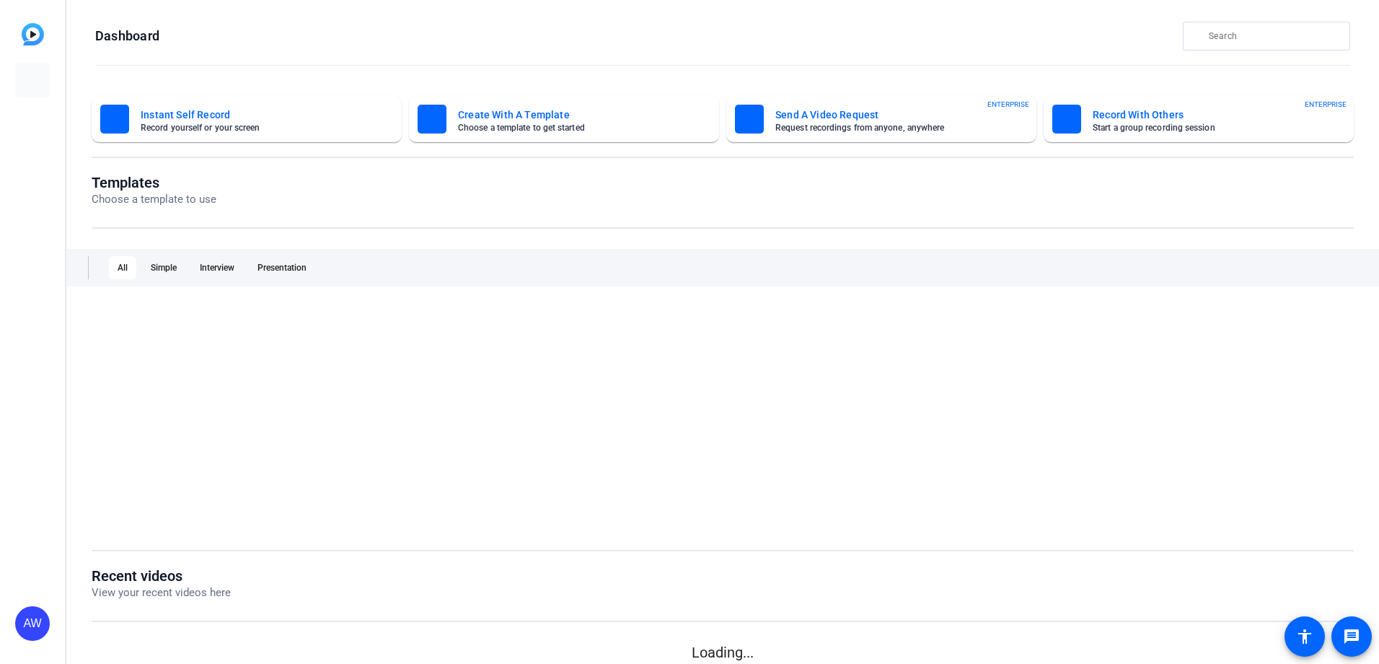 The width and height of the screenshot is (1379, 664). Describe the element at coordinates (890, 128) in the screenshot. I see `mat-card-subtitle: Request recordings from anyone, anywhere` at that location.